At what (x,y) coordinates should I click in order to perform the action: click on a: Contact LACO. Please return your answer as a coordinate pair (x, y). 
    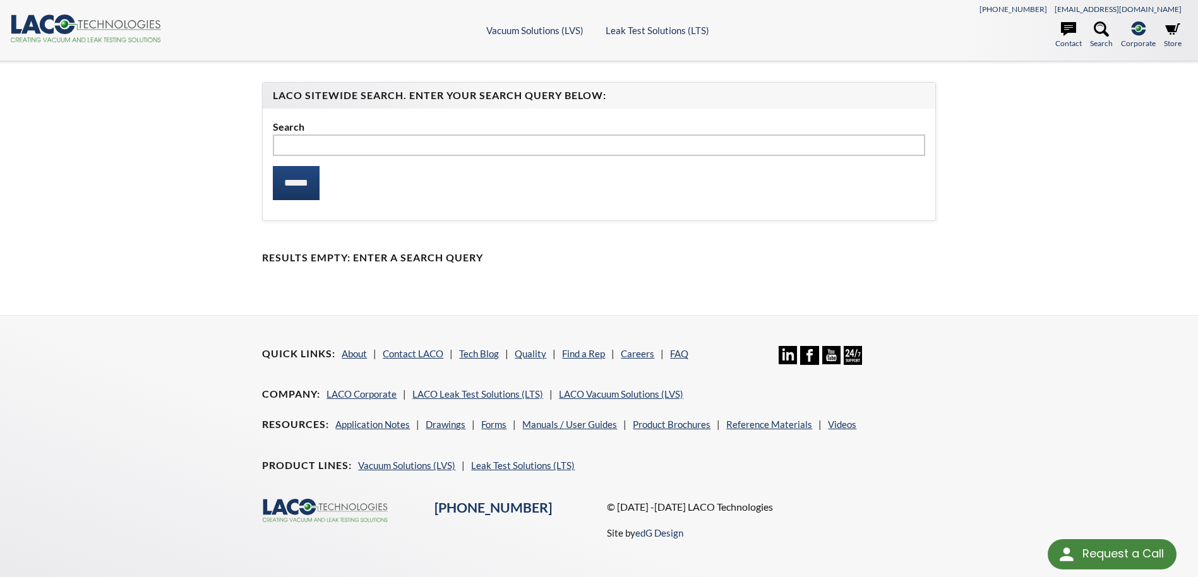
    Looking at the image, I should click on (413, 354).